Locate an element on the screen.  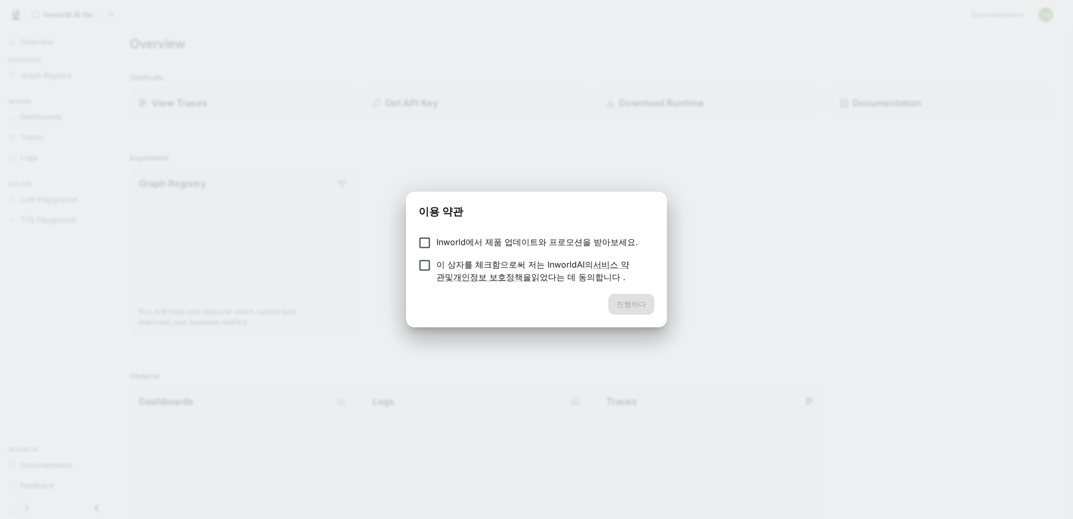
font: 및 is located at coordinates (449, 277).